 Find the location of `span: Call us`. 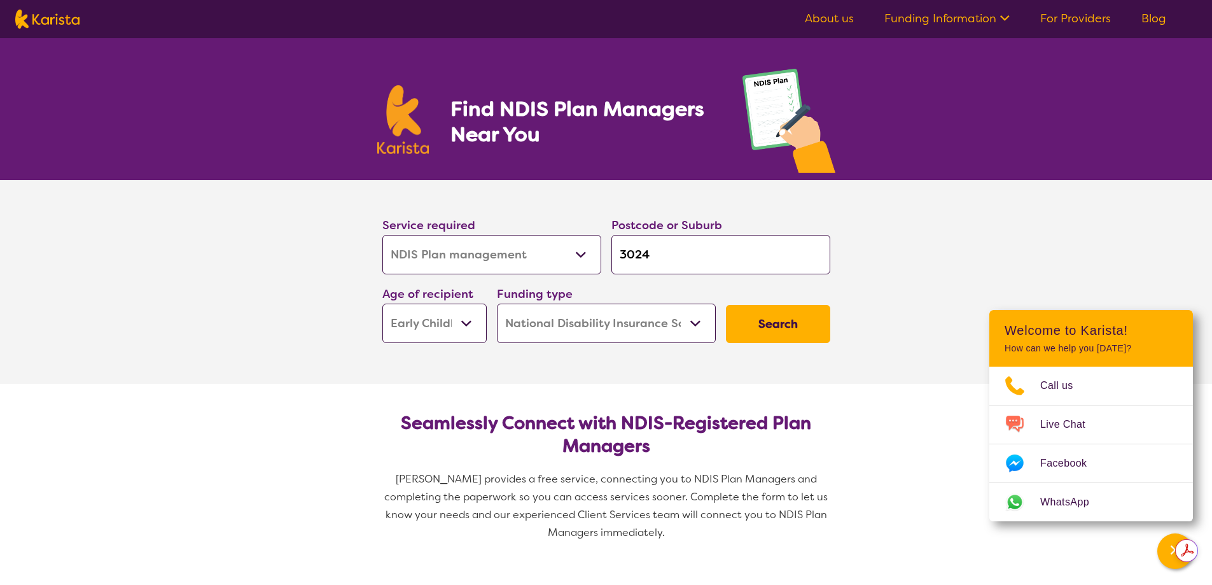

span: Call us is located at coordinates (1065, 386).